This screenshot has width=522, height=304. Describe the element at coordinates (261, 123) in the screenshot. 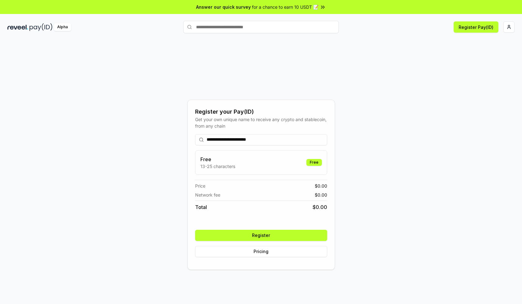

I see `div: Get your own unique name to receive any crypto and stablecoin, from any chain` at that location.